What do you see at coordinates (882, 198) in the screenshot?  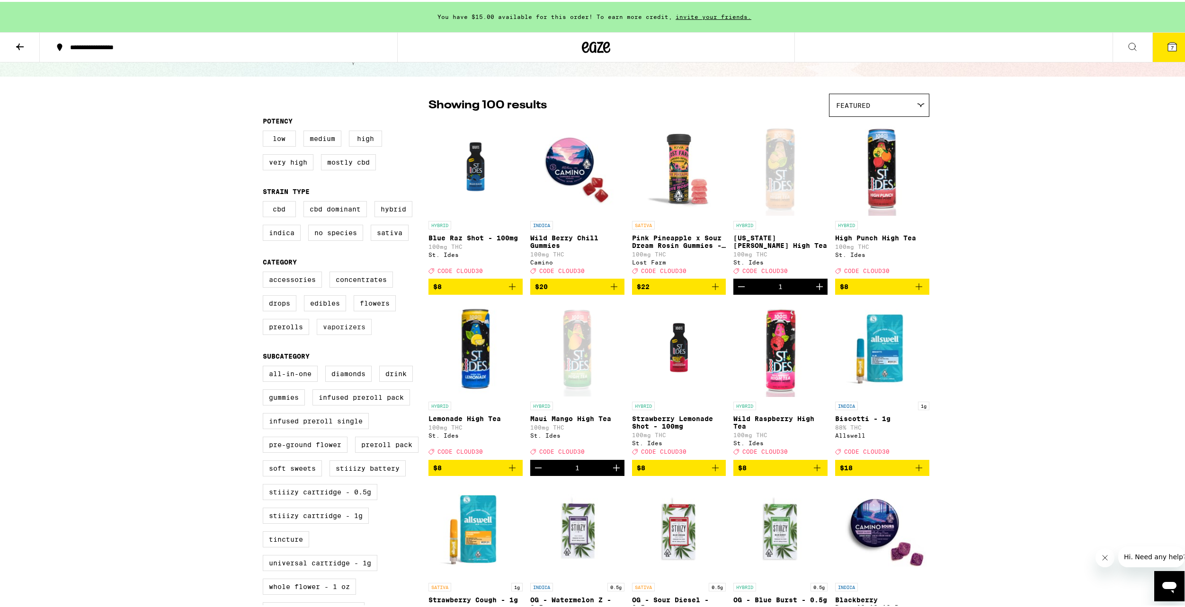 I see `a: Open page for High Punch High Tea from St. Ides` at bounding box center [882, 198].